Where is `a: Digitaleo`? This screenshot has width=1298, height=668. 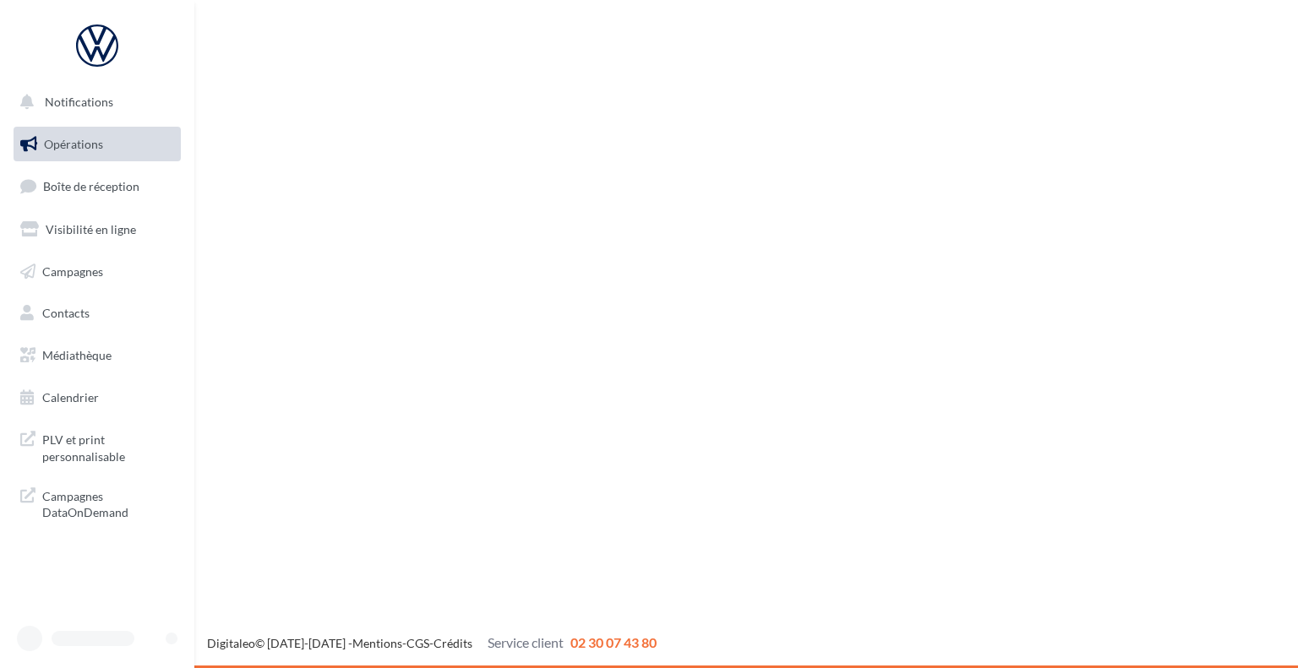 a: Digitaleo is located at coordinates (231, 643).